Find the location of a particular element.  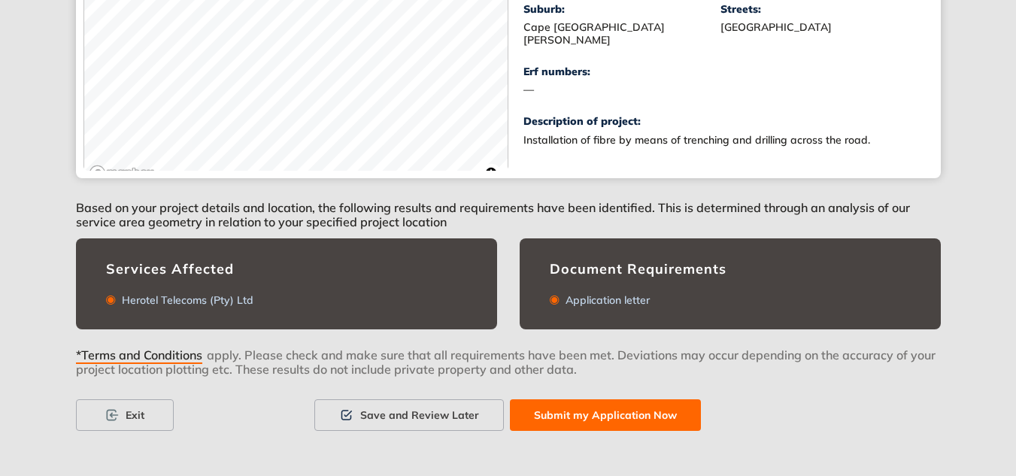

span: Submit my Application Now is located at coordinates (605, 415).